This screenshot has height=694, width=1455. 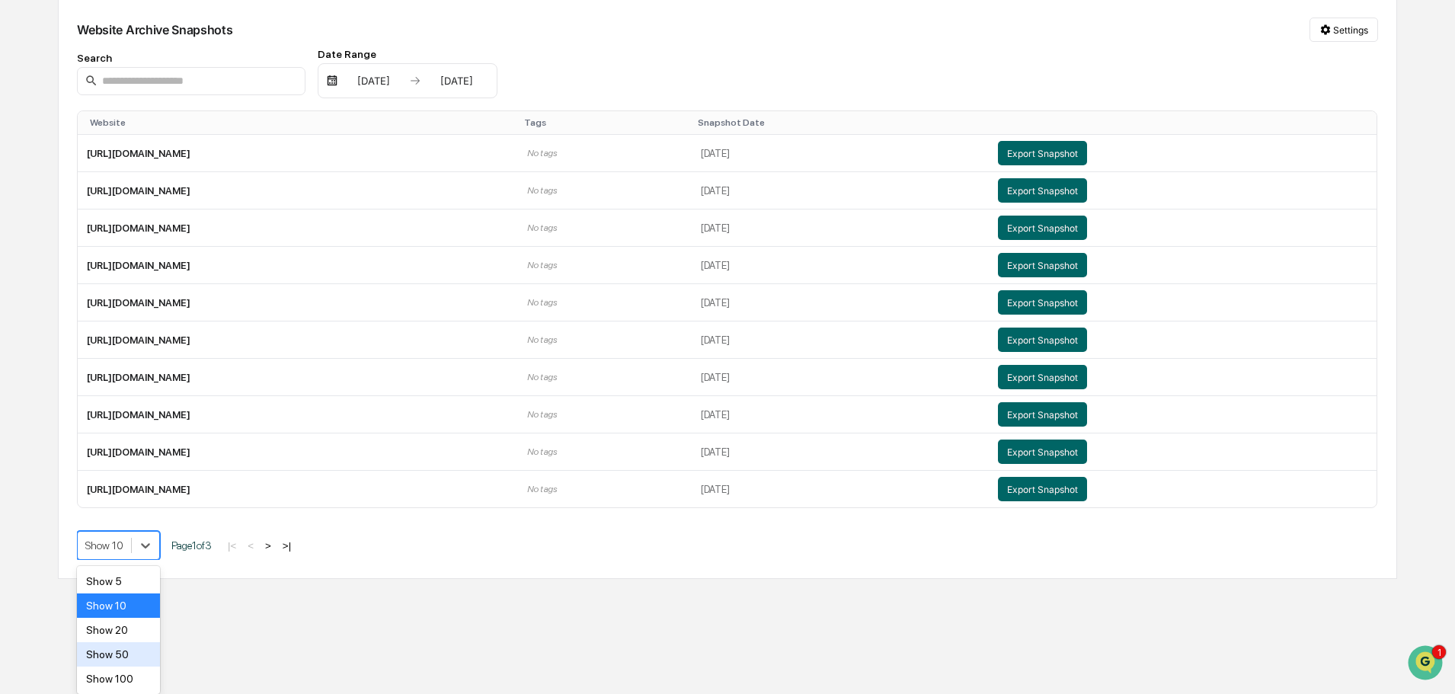 What do you see at coordinates (56, 348) in the screenshot?
I see `a: 🔎Data Lookup` at bounding box center [56, 348].